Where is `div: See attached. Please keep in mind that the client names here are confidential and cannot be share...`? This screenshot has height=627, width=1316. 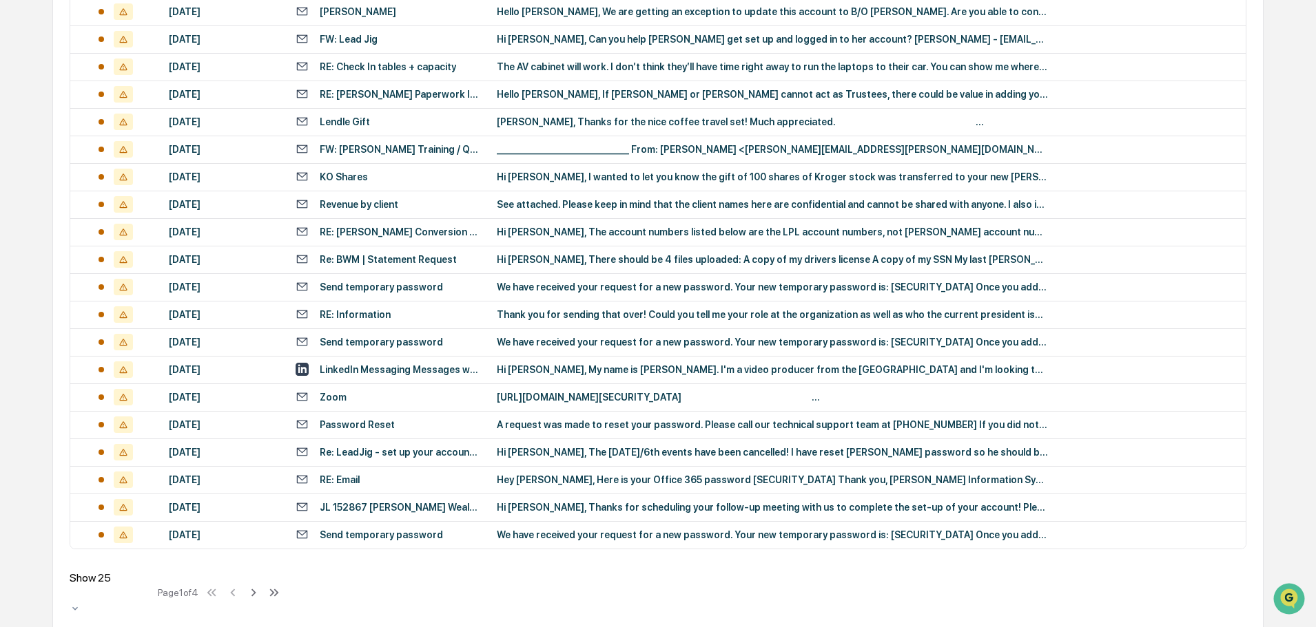
div: See attached. Please keep in mind that the client names here are confidential and cannot be share... is located at coordinates (772, 205).